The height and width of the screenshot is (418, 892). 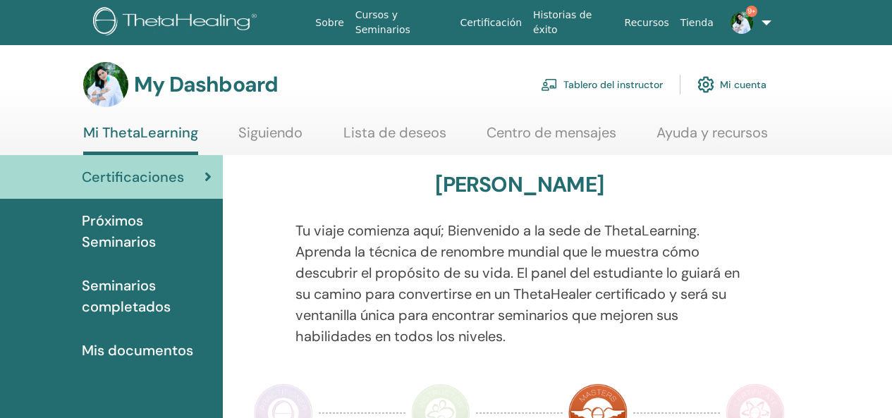 What do you see at coordinates (395, 138) in the screenshot?
I see `a: Lista de deseos` at bounding box center [395, 138].